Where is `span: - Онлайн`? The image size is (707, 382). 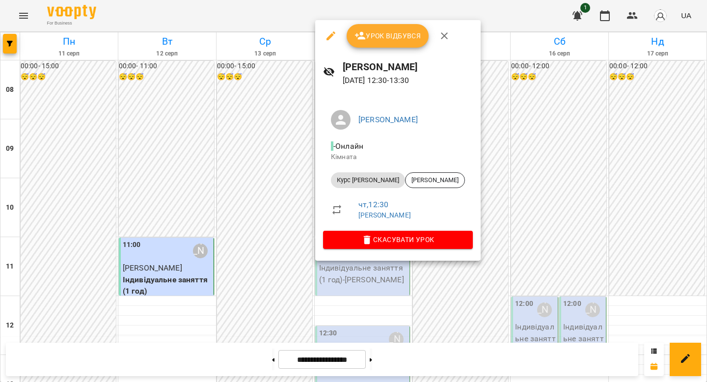 span: - Онлайн is located at coordinates (348, 146).